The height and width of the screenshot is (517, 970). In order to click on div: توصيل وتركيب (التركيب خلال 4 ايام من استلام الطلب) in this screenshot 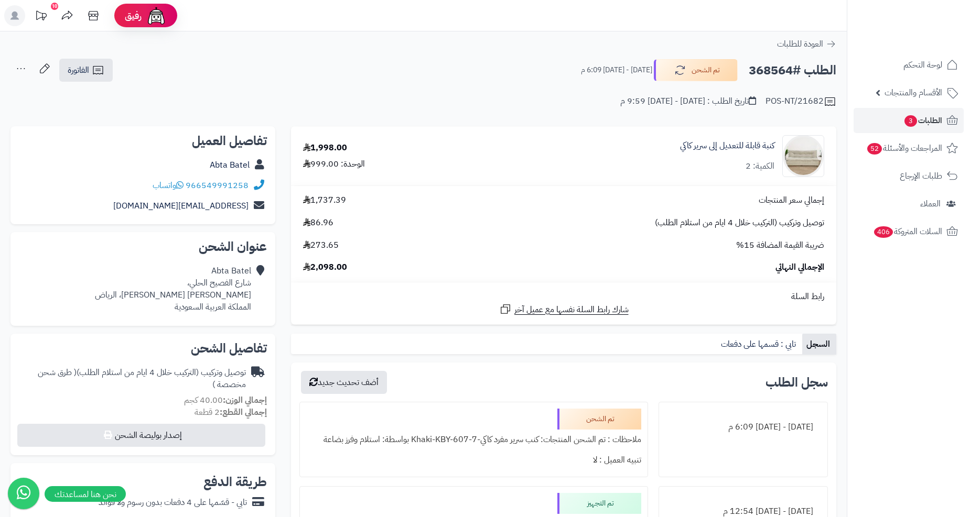, I will do `click(132, 379)`.